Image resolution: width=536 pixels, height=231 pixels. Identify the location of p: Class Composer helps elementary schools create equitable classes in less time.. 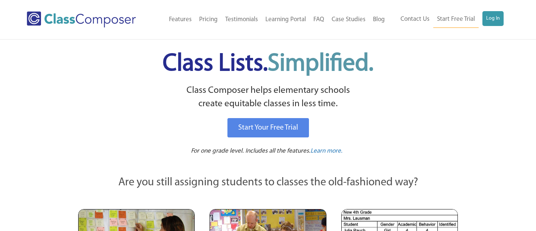
(268, 97).